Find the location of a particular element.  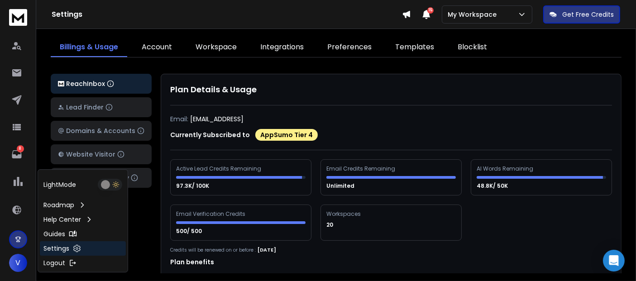

p: Currently Subscribed to is located at coordinates (210, 135).